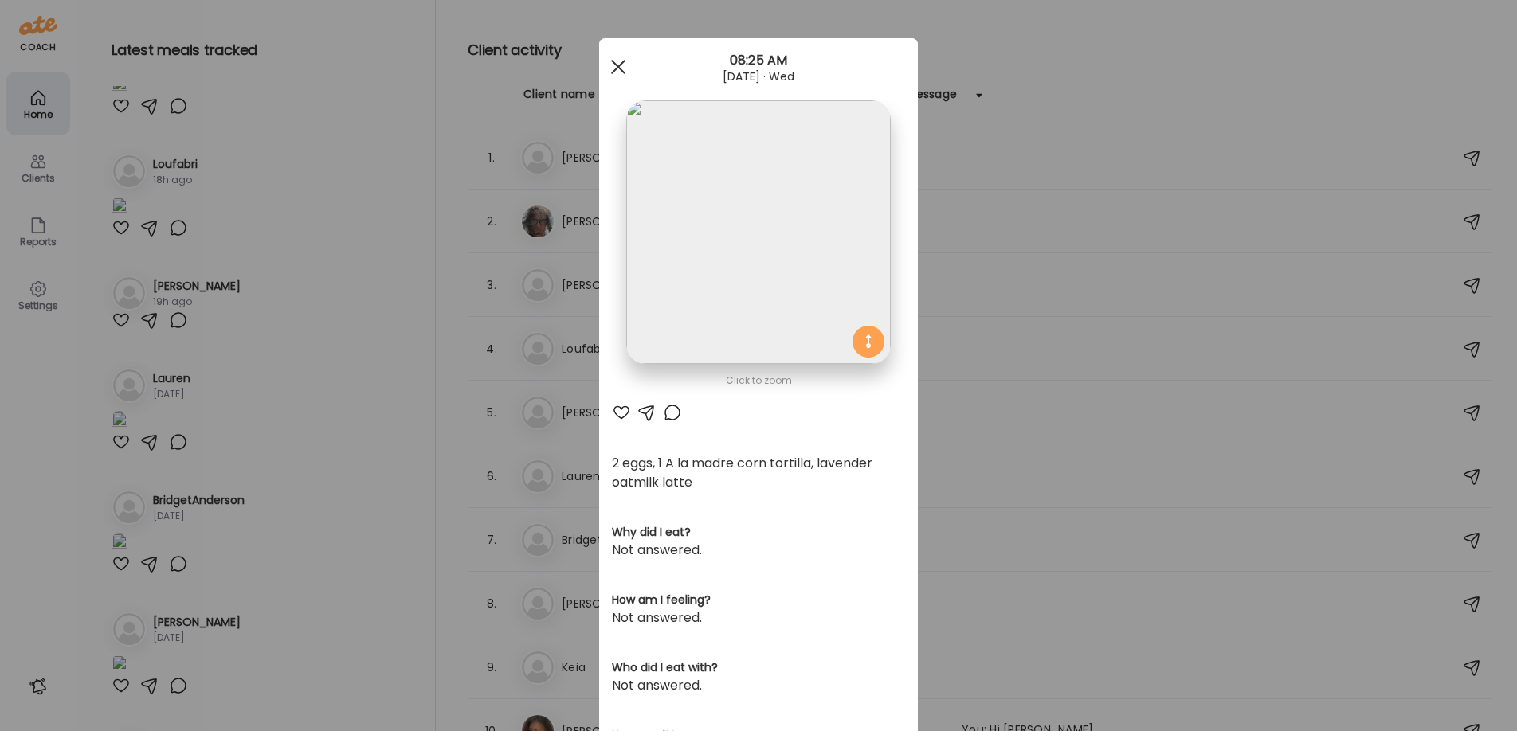 The width and height of the screenshot is (1517, 731). Describe the element at coordinates (758, 600) in the screenshot. I see `h3: How am I feeling?` at that location.